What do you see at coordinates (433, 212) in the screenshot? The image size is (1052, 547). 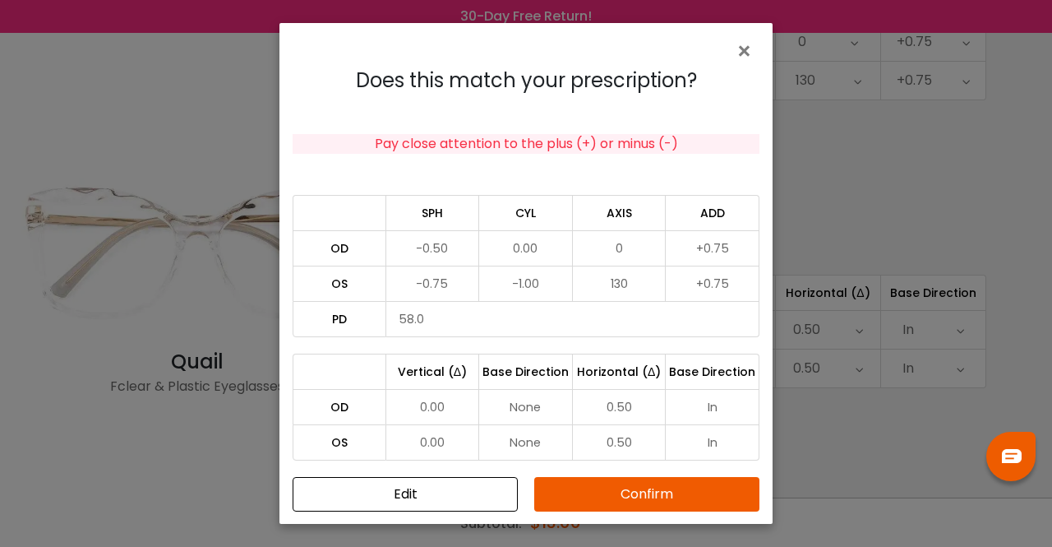 I see `td: SPH` at bounding box center [433, 212].